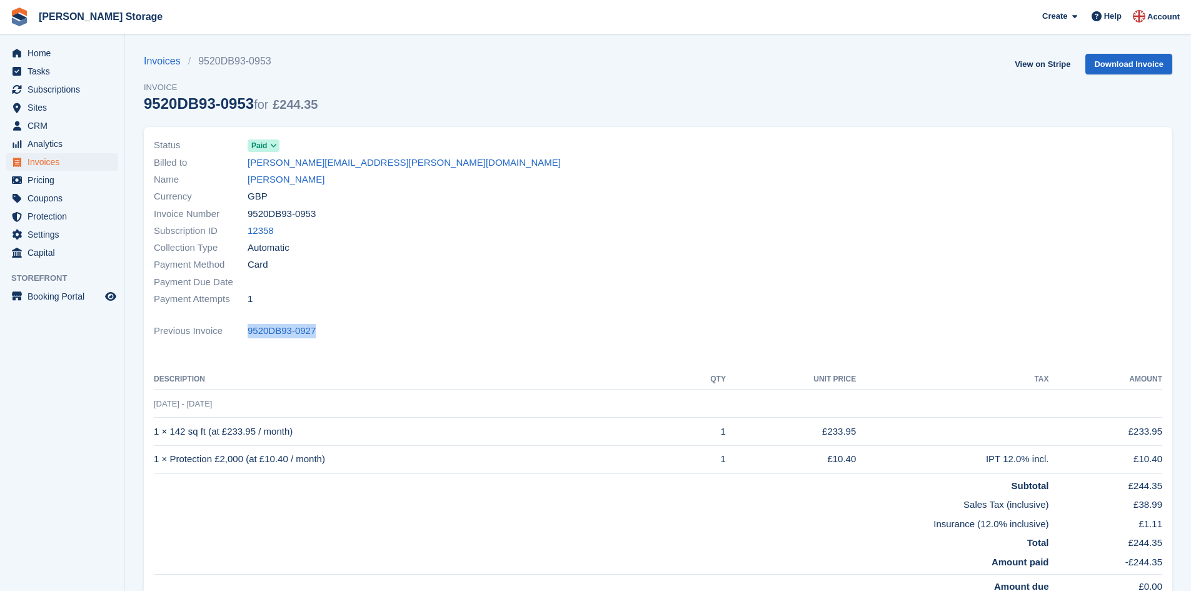 The height and width of the screenshot is (591, 1191). Describe the element at coordinates (261, 104) in the screenshot. I see `span: for` at that location.